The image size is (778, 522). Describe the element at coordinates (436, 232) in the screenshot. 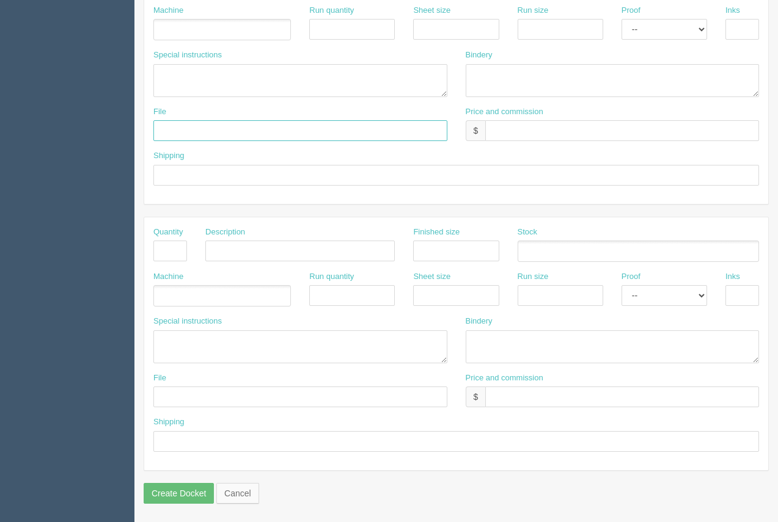

I see `label: Finished size` at that location.